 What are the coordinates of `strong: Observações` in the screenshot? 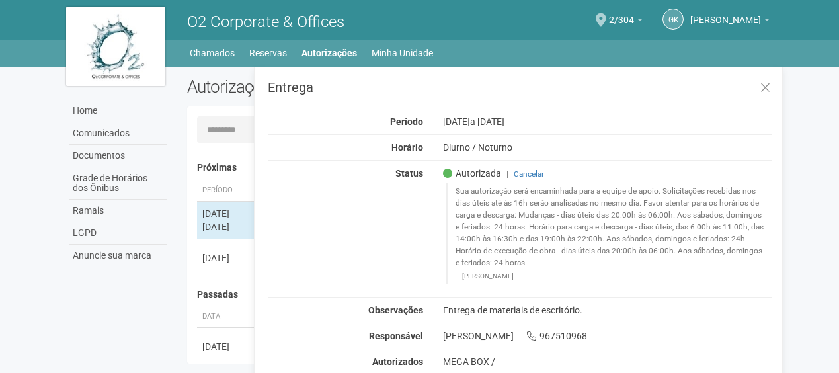 It's located at (395, 310).